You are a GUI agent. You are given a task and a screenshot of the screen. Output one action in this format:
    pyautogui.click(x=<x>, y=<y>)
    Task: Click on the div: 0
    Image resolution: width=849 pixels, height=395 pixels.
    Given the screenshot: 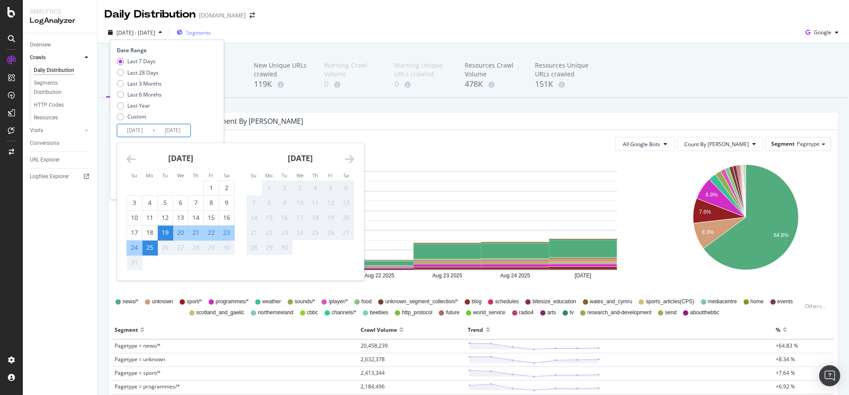 What is the action you would take?
    pyautogui.click(x=352, y=84)
    